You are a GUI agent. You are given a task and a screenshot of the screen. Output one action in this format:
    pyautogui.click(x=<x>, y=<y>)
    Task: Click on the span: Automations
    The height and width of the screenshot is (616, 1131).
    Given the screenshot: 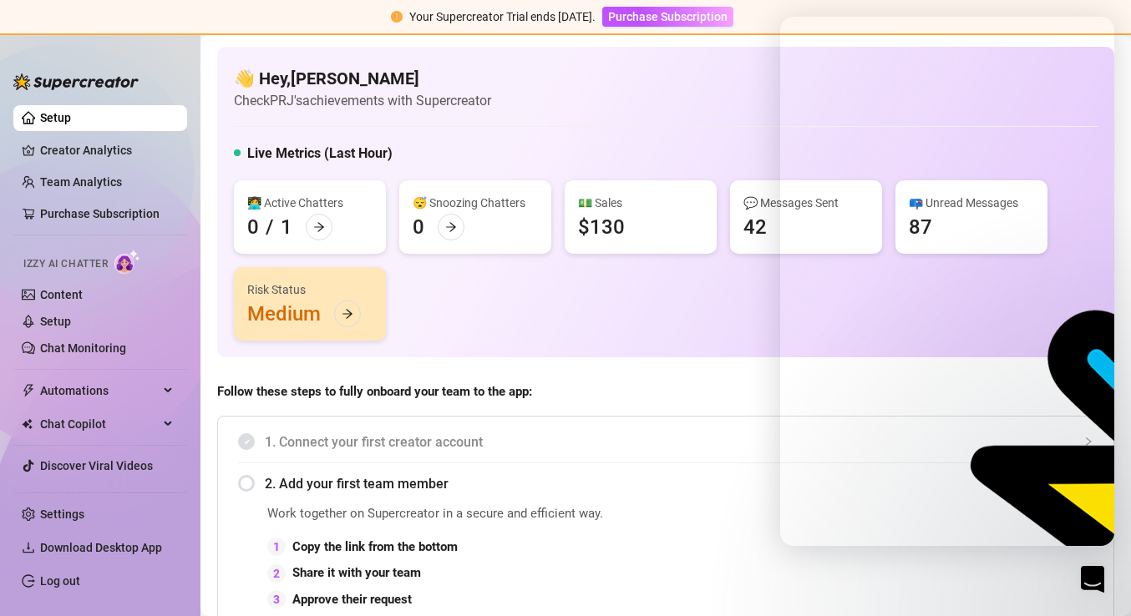 What is the action you would take?
    pyautogui.click(x=99, y=391)
    